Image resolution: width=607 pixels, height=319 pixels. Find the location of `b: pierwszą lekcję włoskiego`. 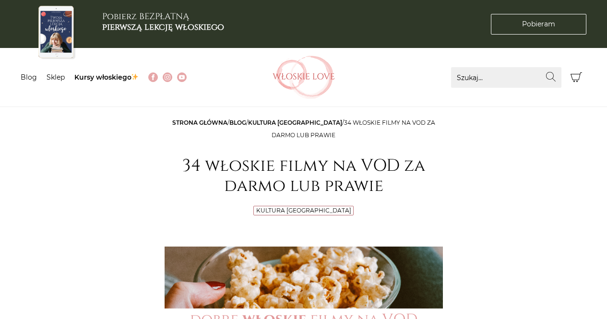

b: pierwszą lekcję włoskiego is located at coordinates (163, 27).